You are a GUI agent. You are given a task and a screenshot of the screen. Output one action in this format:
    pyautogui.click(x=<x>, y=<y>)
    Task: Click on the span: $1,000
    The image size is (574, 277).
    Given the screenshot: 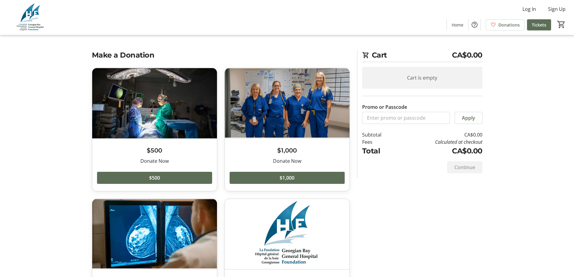 What is the action you would take?
    pyautogui.click(x=287, y=178)
    